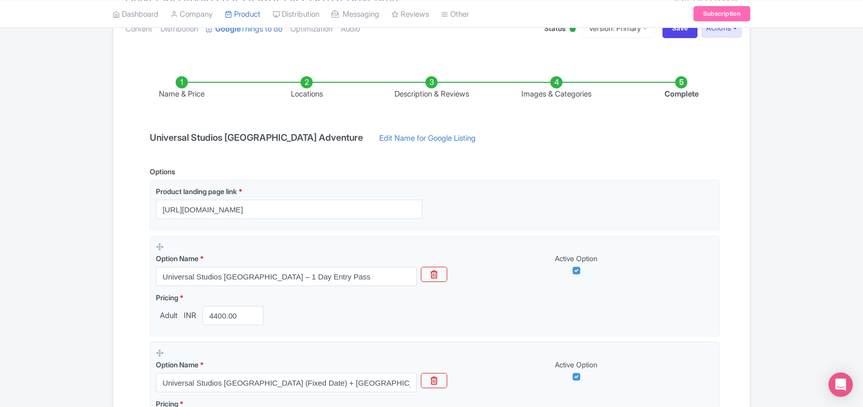 Image resolution: width=863 pixels, height=407 pixels. Describe the element at coordinates (721, 28) in the screenshot. I see `button: Actions` at that location.